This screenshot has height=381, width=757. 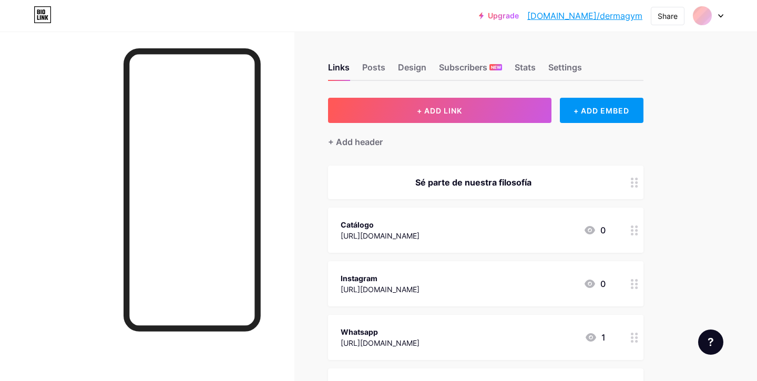 What do you see at coordinates (499, 16) in the screenshot?
I see `a: Upgrade` at bounding box center [499, 16].